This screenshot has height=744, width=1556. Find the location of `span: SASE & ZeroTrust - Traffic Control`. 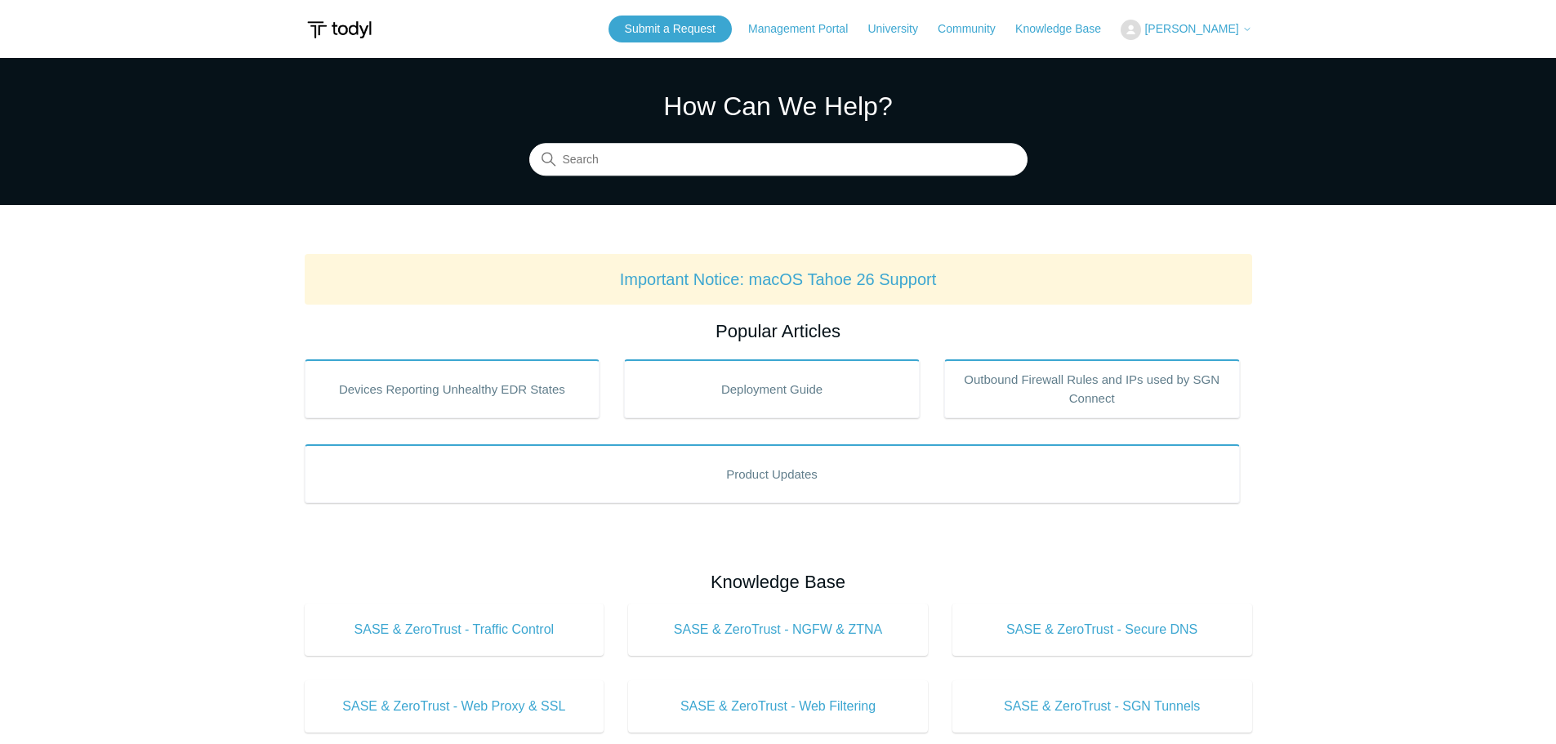

span: SASE & ZeroTrust - Traffic Control is located at coordinates (454, 630).